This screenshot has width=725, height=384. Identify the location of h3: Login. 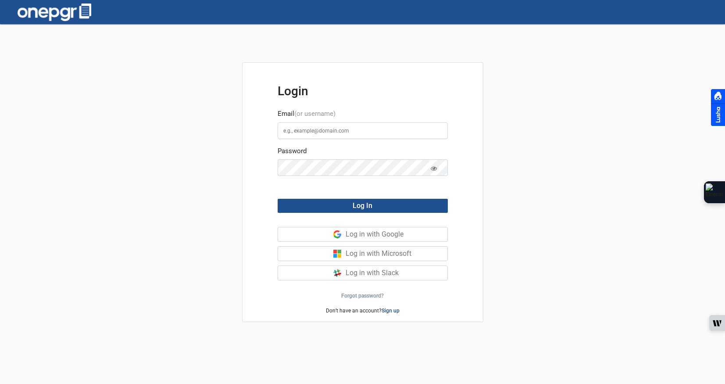
(363, 91).